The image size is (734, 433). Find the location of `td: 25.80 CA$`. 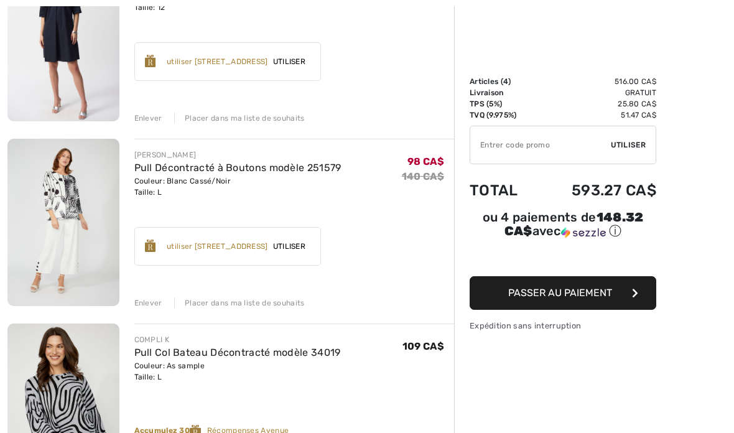

td: 25.80 CA$ is located at coordinates (596, 104).